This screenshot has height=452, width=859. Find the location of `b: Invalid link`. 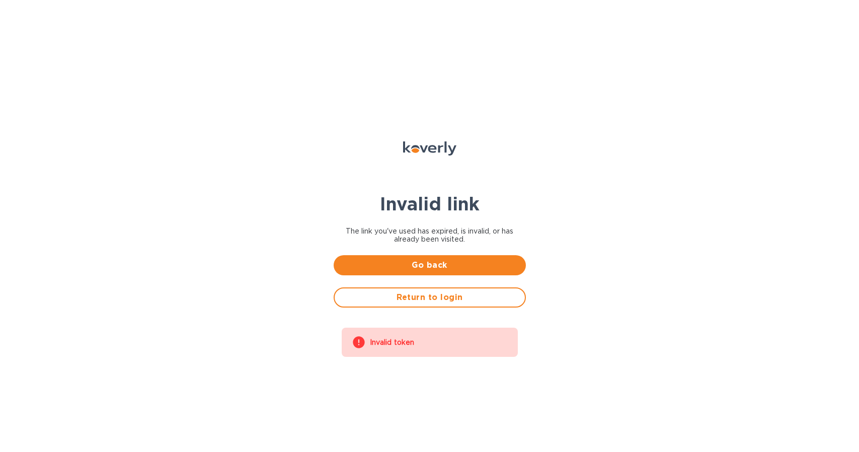

b: Invalid link is located at coordinates (430, 204).